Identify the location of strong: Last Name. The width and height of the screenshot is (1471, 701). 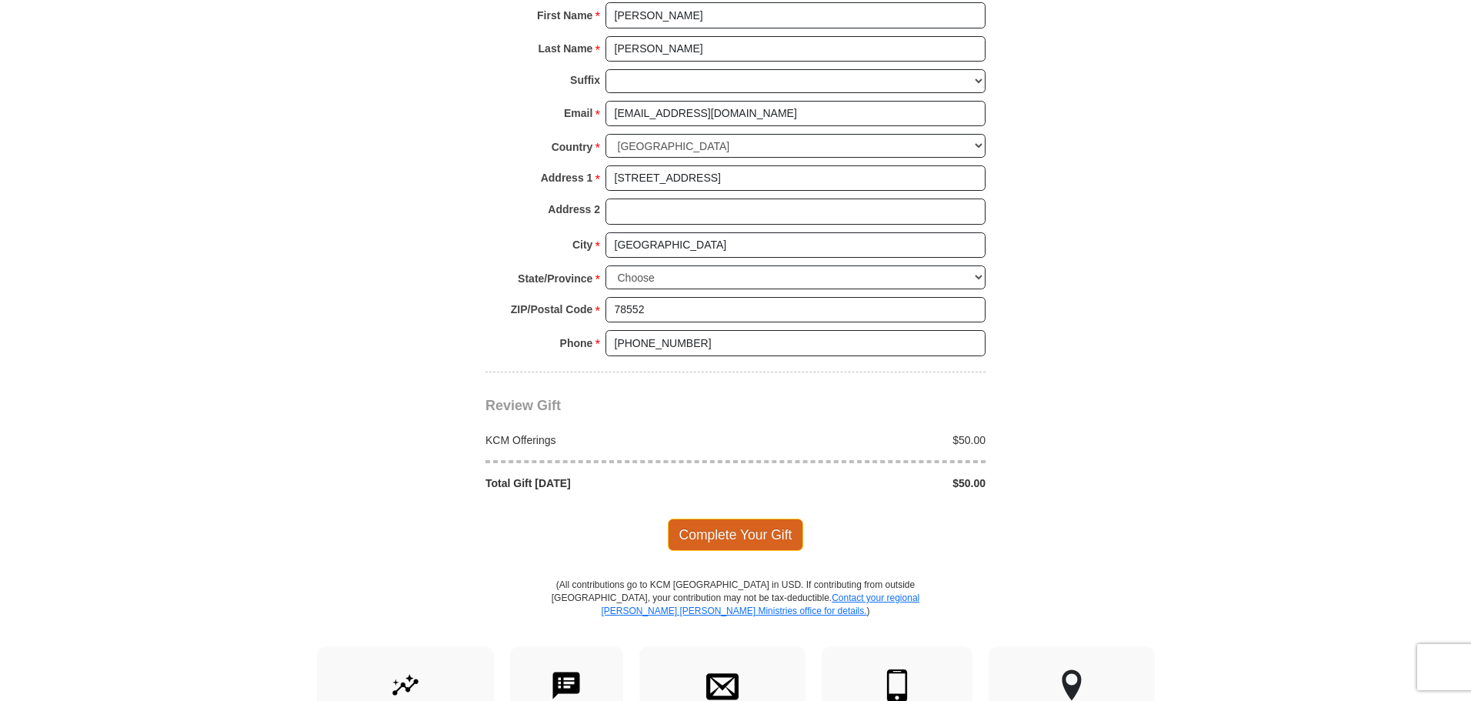
(566, 48).